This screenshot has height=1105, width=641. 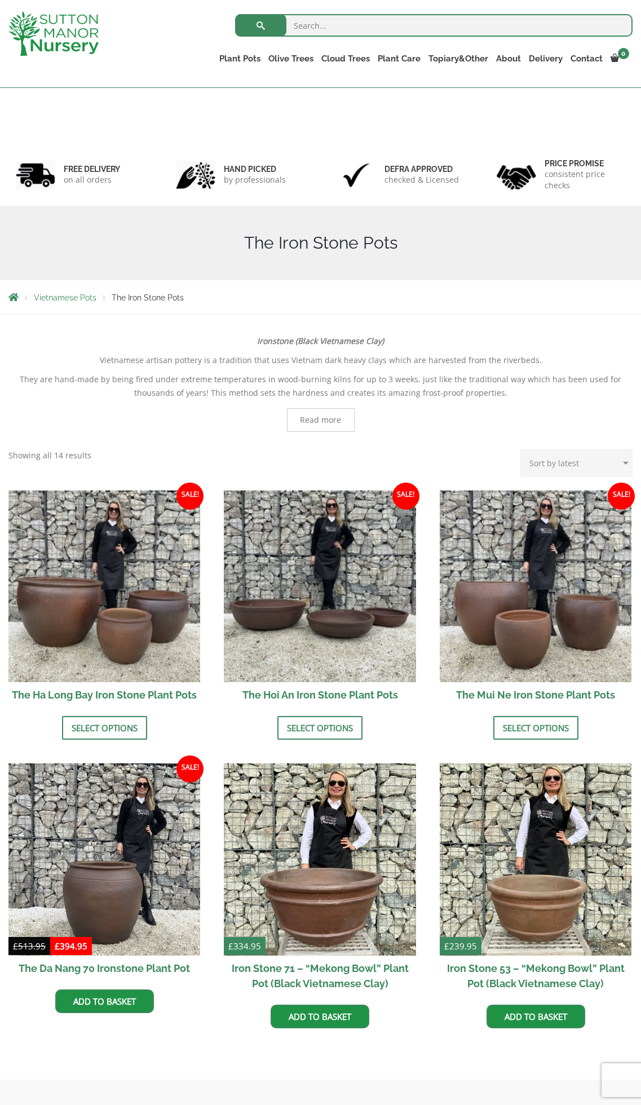 I want to click on bdi: 239.95, so click(x=460, y=946).